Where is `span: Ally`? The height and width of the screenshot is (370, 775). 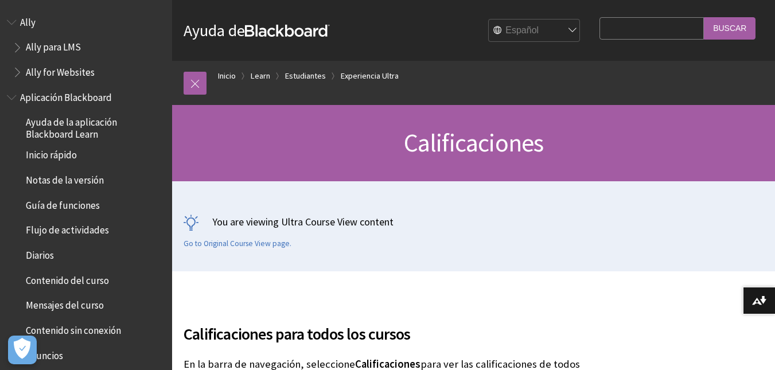 span: Ally is located at coordinates (28, 20).